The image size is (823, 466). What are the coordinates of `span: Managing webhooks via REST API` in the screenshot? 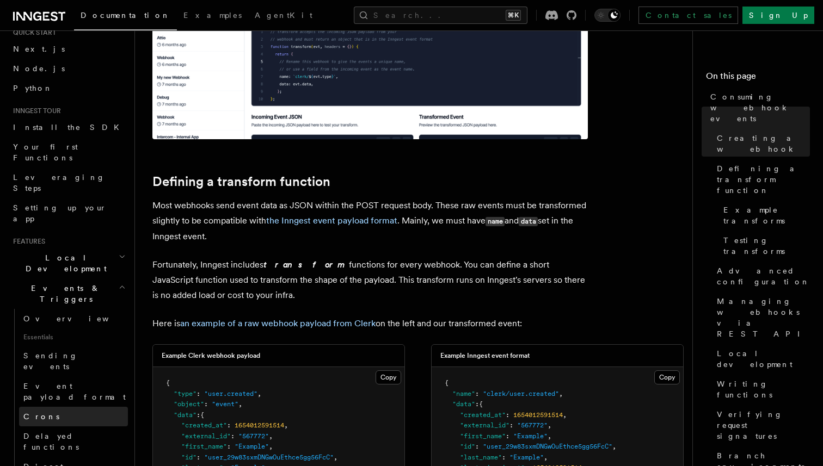 It's located at (763, 318).